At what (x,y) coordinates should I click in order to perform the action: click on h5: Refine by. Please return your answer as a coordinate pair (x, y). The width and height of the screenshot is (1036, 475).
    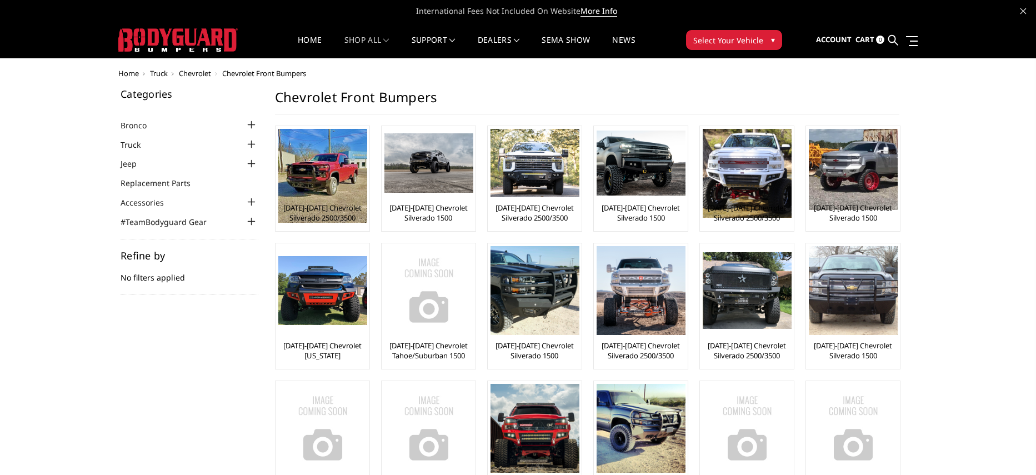
    Looking at the image, I should click on (189, 256).